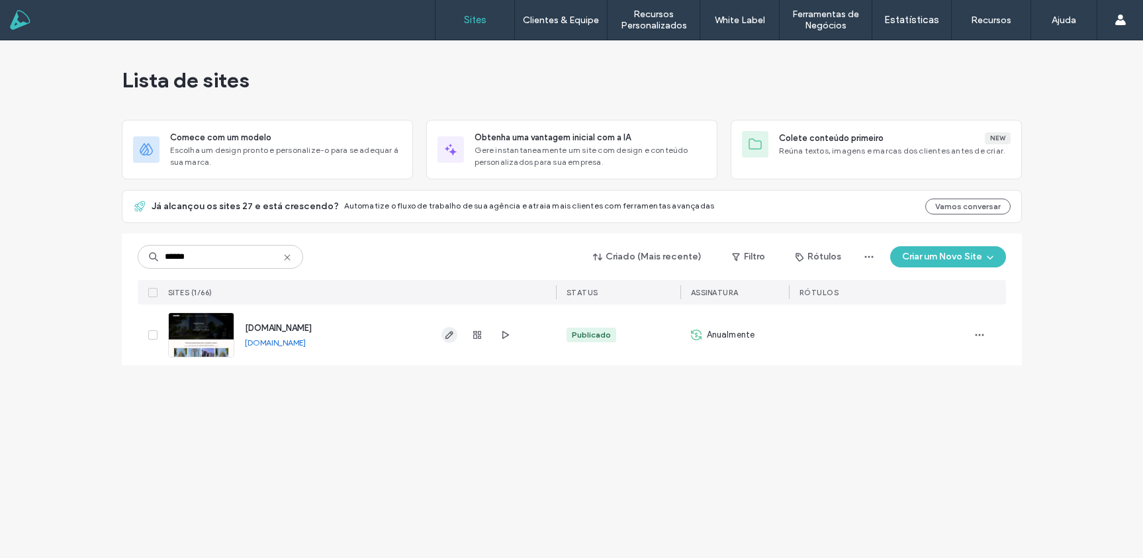 This screenshot has height=558, width=1143. Describe the element at coordinates (997, 138) in the screenshot. I see `div: New` at that location.